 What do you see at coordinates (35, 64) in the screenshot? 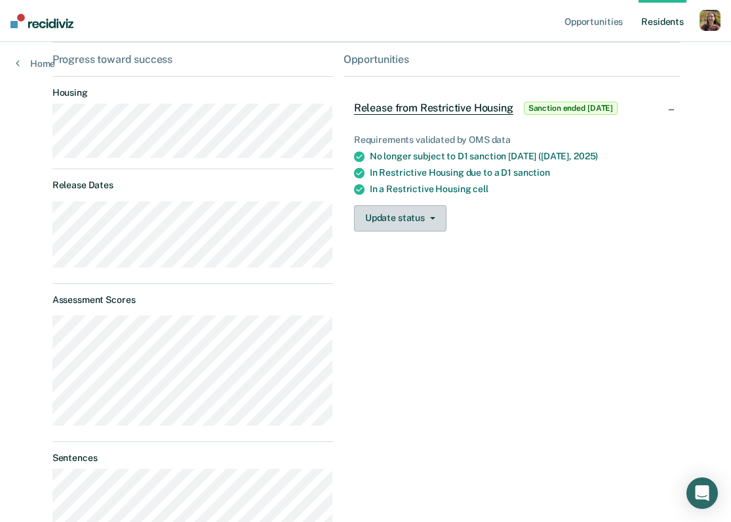
I see `a: Home` at bounding box center [35, 64].